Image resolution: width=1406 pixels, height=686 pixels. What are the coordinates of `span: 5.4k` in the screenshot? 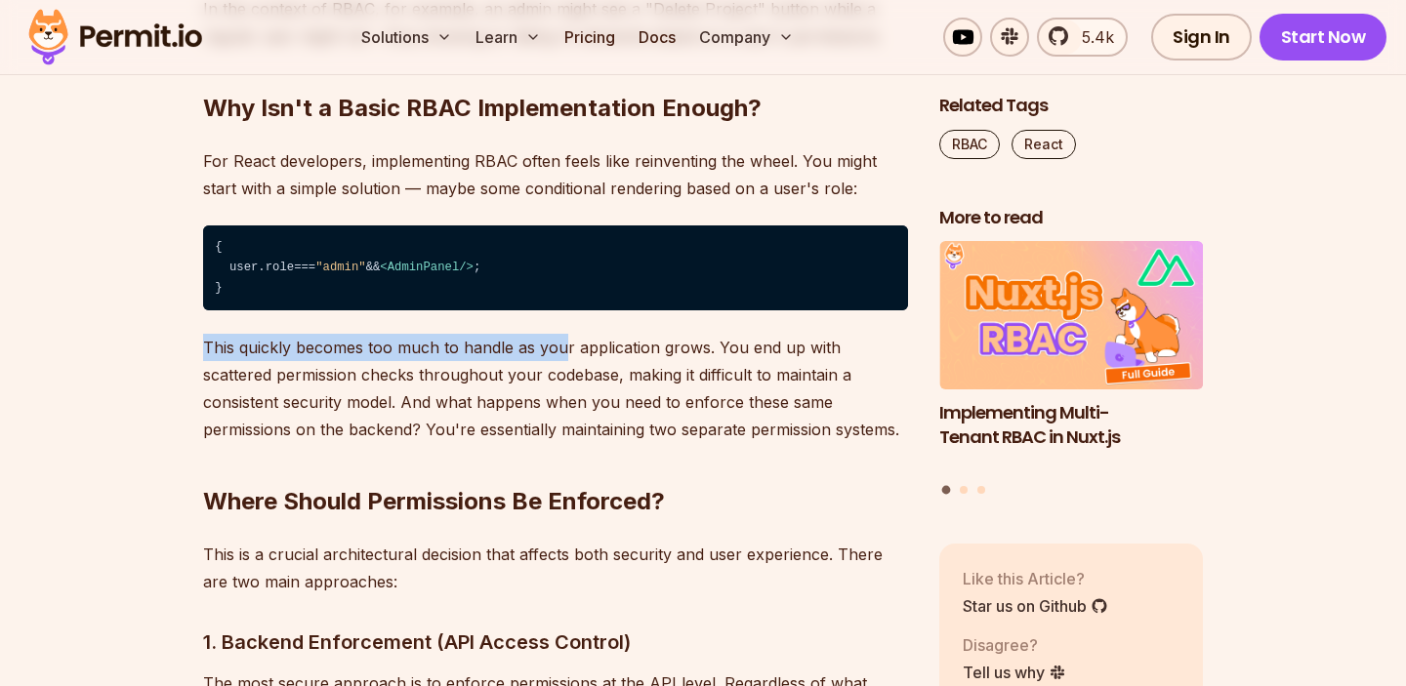 It's located at (1091, 37).